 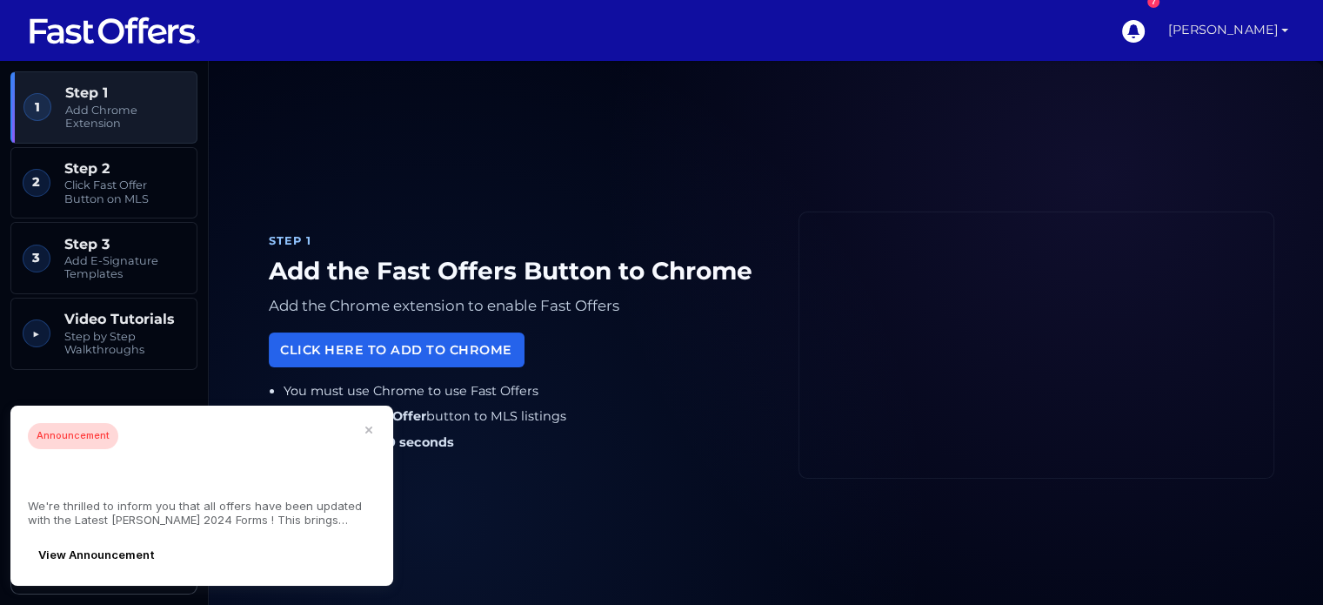 What do you see at coordinates (37, 183) in the screenshot?
I see `span: 2` at bounding box center [37, 183].